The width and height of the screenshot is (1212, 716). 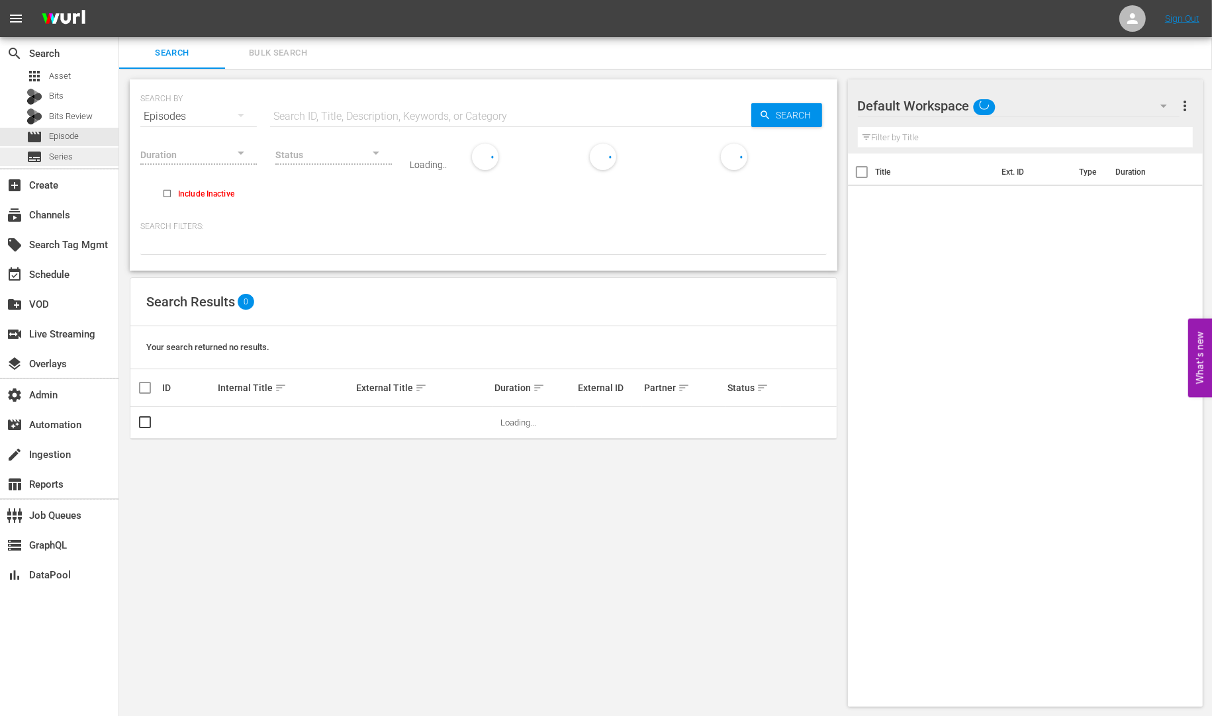 What do you see at coordinates (246, 302) in the screenshot?
I see `span: 0` at bounding box center [246, 302].